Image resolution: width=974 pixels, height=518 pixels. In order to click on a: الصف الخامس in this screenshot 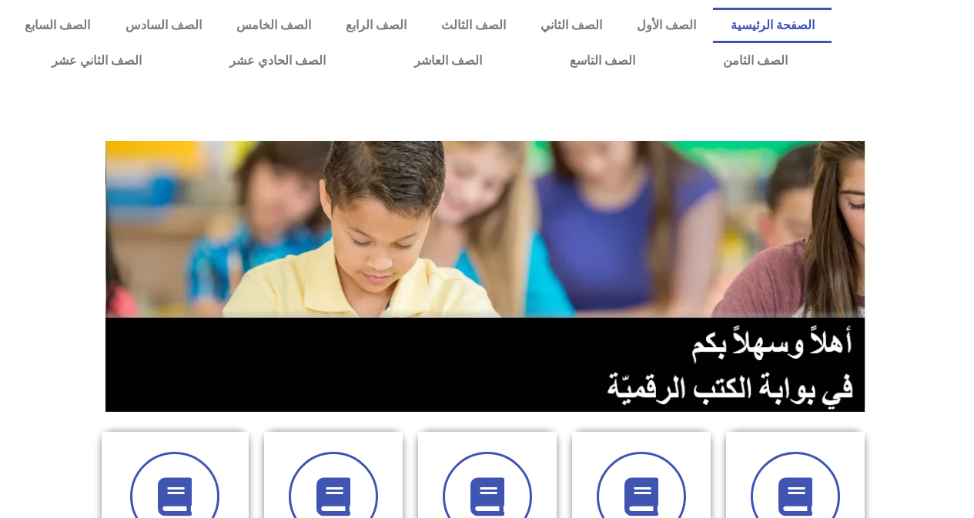, I will do `click(273, 25)`.